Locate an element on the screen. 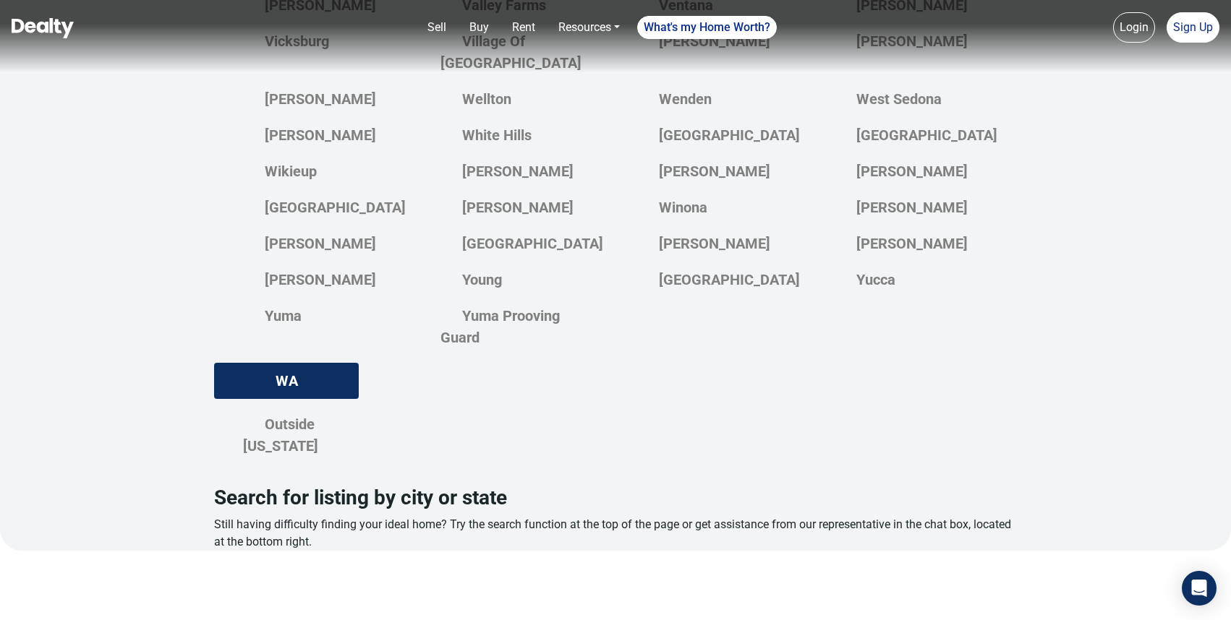  a: Wellton is located at coordinates (483, 99).